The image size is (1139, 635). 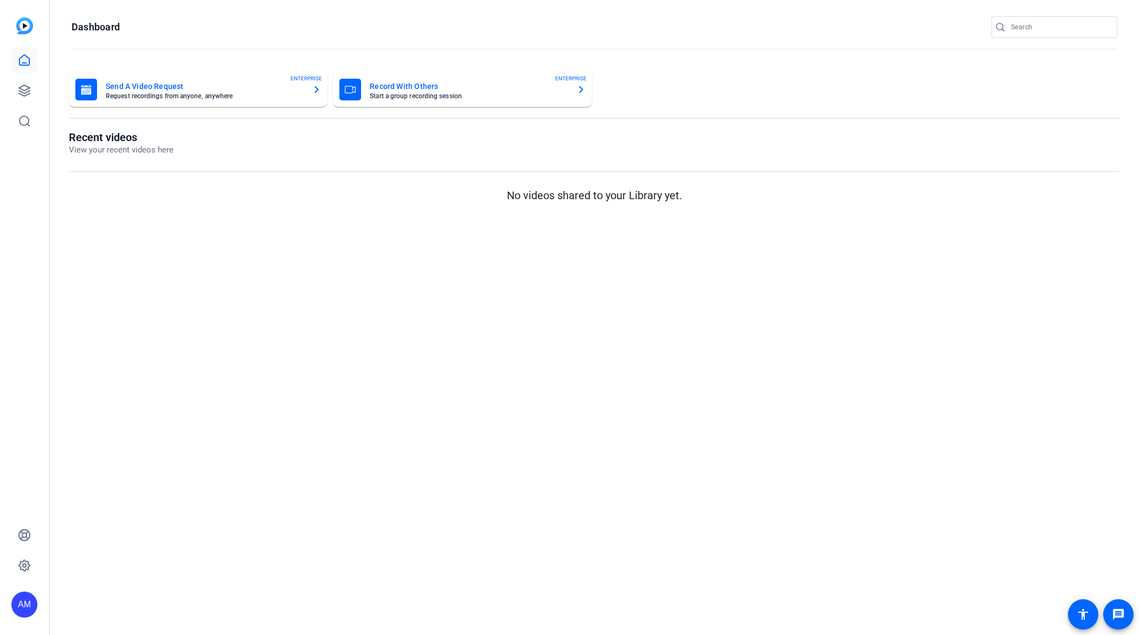 I want to click on h1: Dashboard, so click(x=95, y=27).